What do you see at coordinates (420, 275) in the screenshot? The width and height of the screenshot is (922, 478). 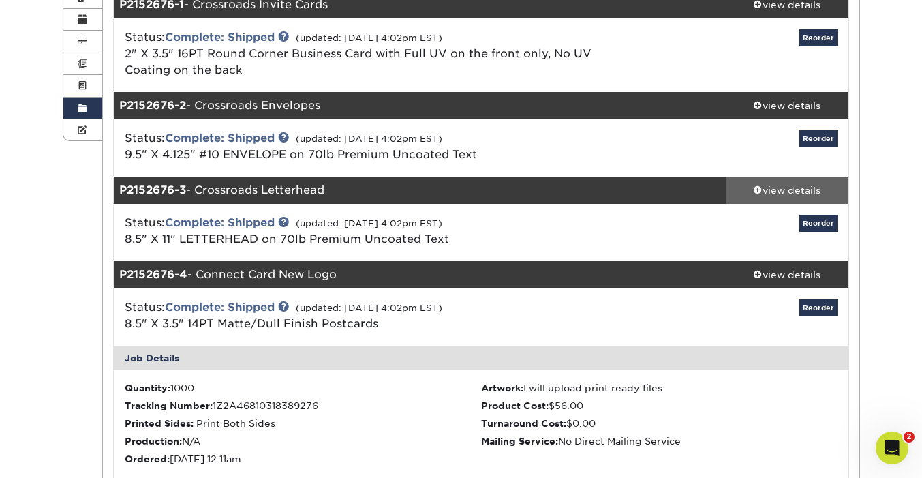 I see `div: - Connect Card New Logo` at bounding box center [420, 275].